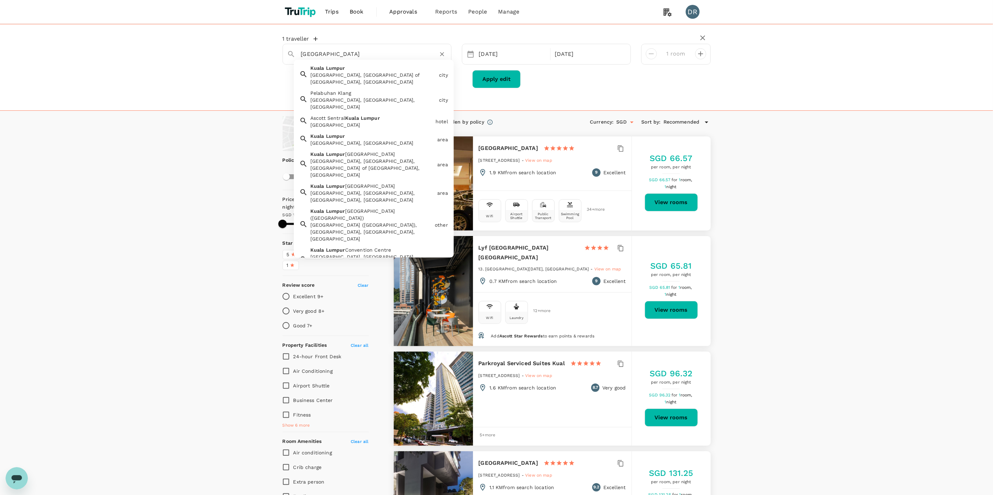  I want to click on div: Swimming Pool, so click(570, 216).